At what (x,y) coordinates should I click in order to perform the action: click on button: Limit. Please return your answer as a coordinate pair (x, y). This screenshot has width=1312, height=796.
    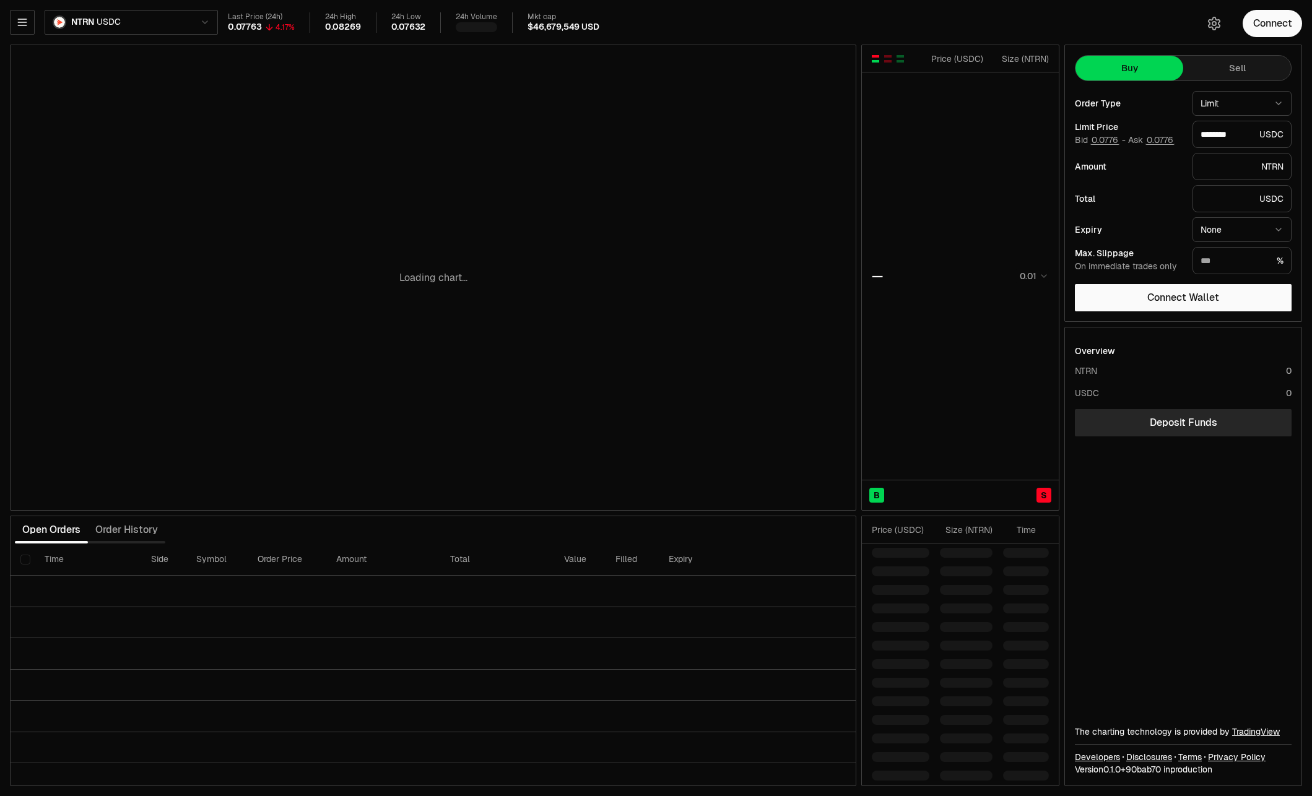
    Looking at the image, I should click on (1242, 103).